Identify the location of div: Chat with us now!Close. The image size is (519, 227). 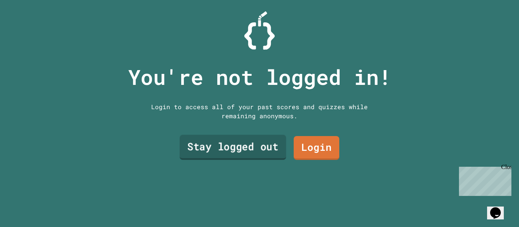
(28, 25).